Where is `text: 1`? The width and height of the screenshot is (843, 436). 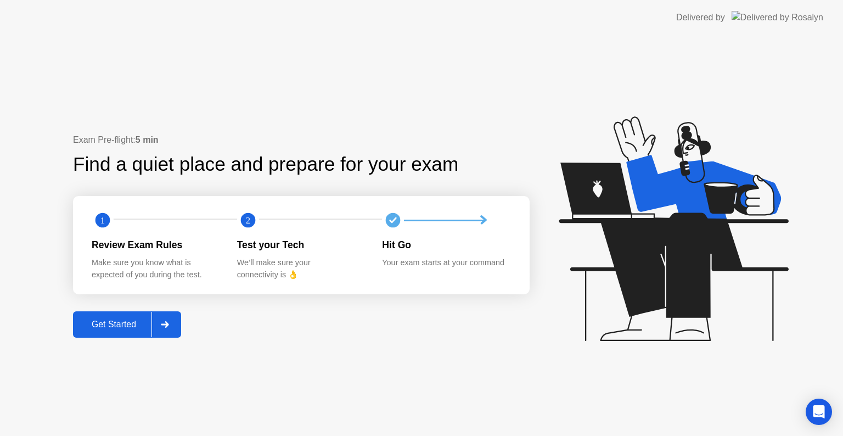
text: 1 is located at coordinates (103, 220).